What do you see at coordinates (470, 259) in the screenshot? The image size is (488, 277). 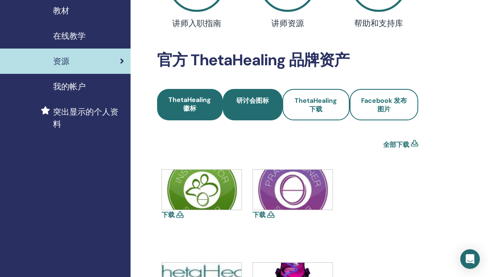 I see `div: Open Intercom Messenger` at bounding box center [470, 259].